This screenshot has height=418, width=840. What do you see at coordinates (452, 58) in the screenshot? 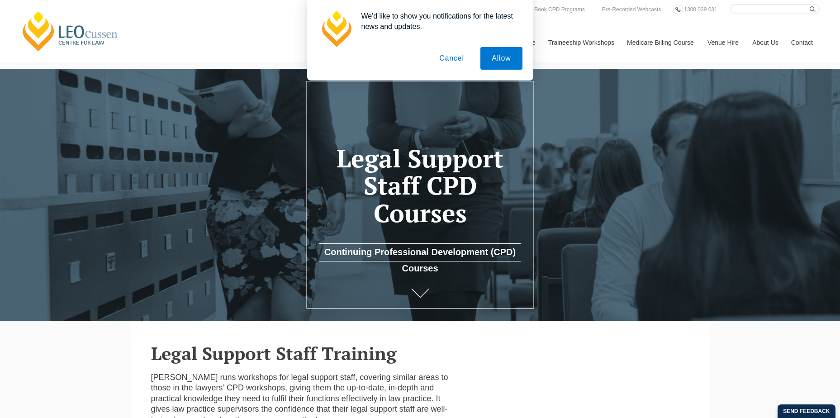
I see `button: Cancel` at bounding box center [452, 58].